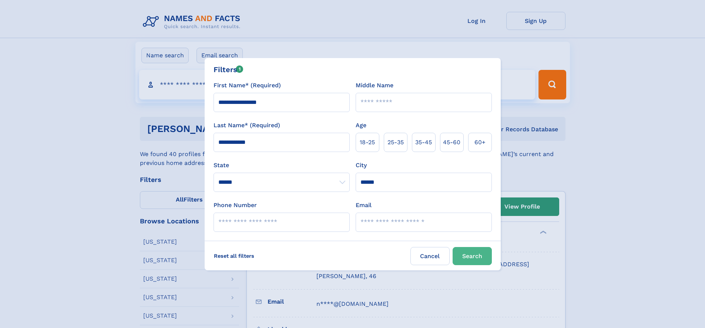 Image resolution: width=705 pixels, height=328 pixels. What do you see at coordinates (361, 165) in the screenshot?
I see `label: City` at bounding box center [361, 165].